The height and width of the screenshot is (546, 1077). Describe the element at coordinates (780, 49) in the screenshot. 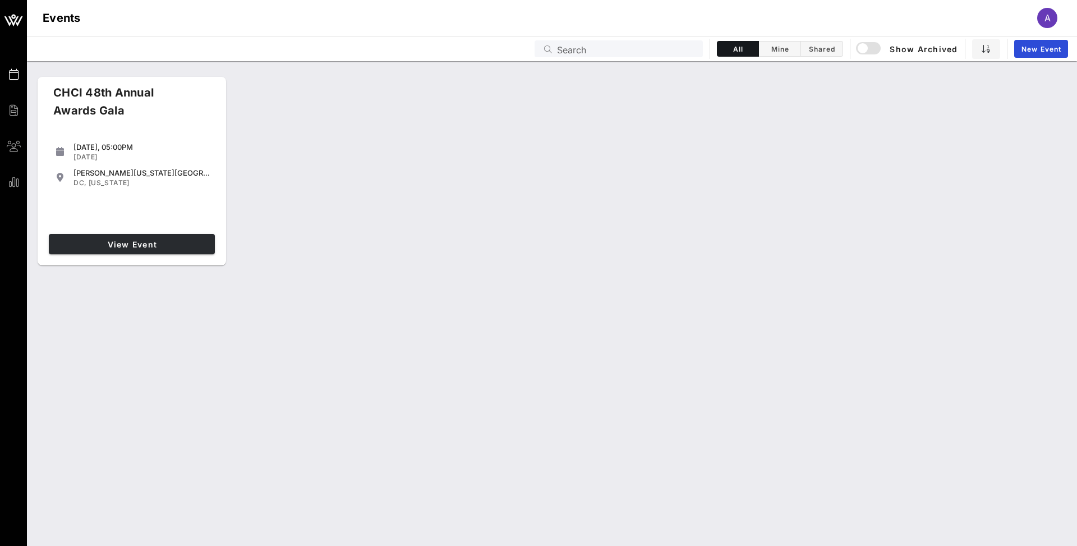

I see `button: Mine` at that location.